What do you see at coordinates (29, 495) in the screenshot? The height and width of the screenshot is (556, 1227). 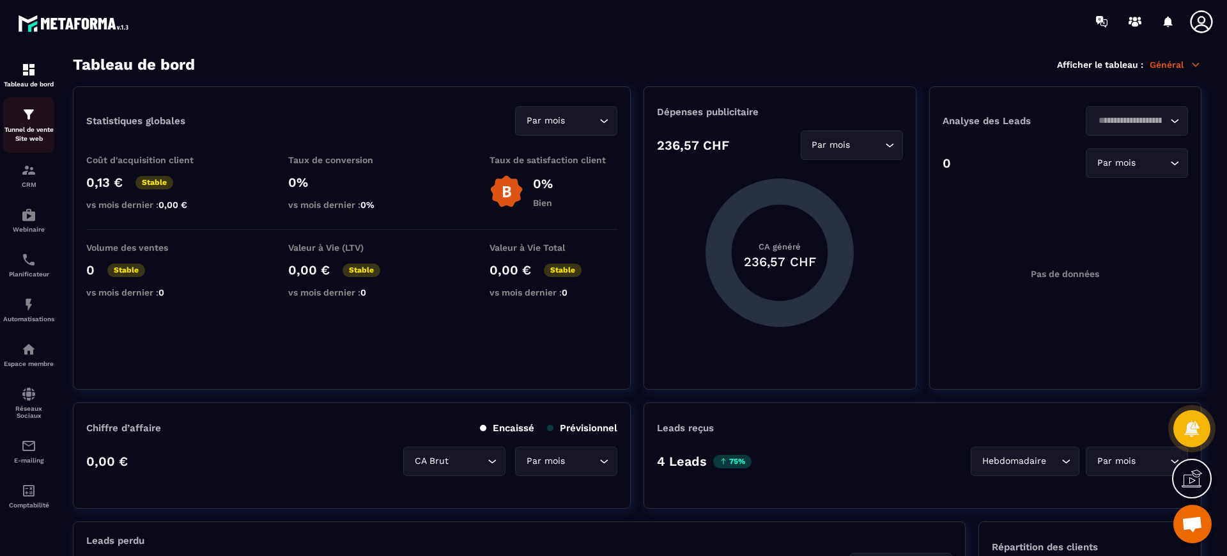 I see `a: accountantaccountantComptabilité` at bounding box center [29, 495].